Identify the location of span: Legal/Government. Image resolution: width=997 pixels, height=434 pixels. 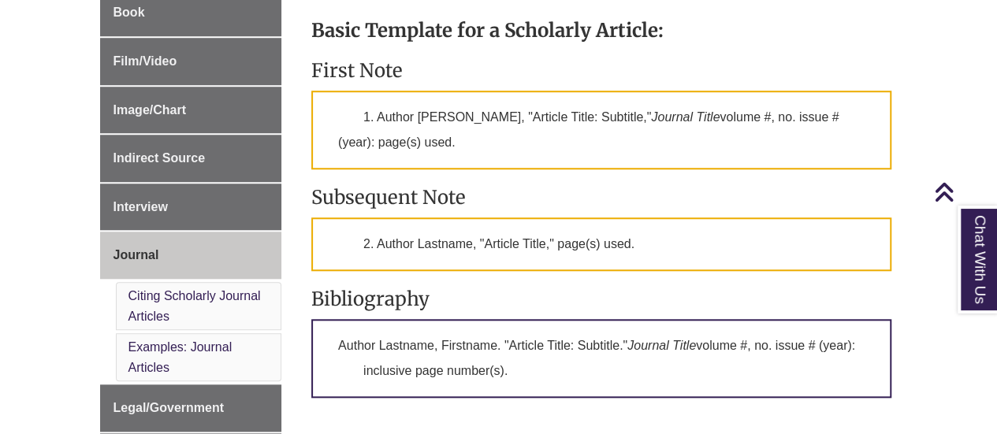
(169, 407).